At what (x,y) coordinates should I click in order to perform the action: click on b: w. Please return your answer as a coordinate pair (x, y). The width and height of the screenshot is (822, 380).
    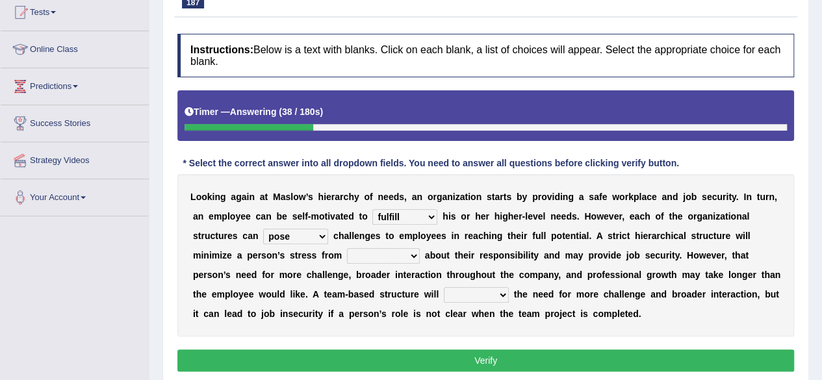
    Looking at the image, I should click on (600, 217).